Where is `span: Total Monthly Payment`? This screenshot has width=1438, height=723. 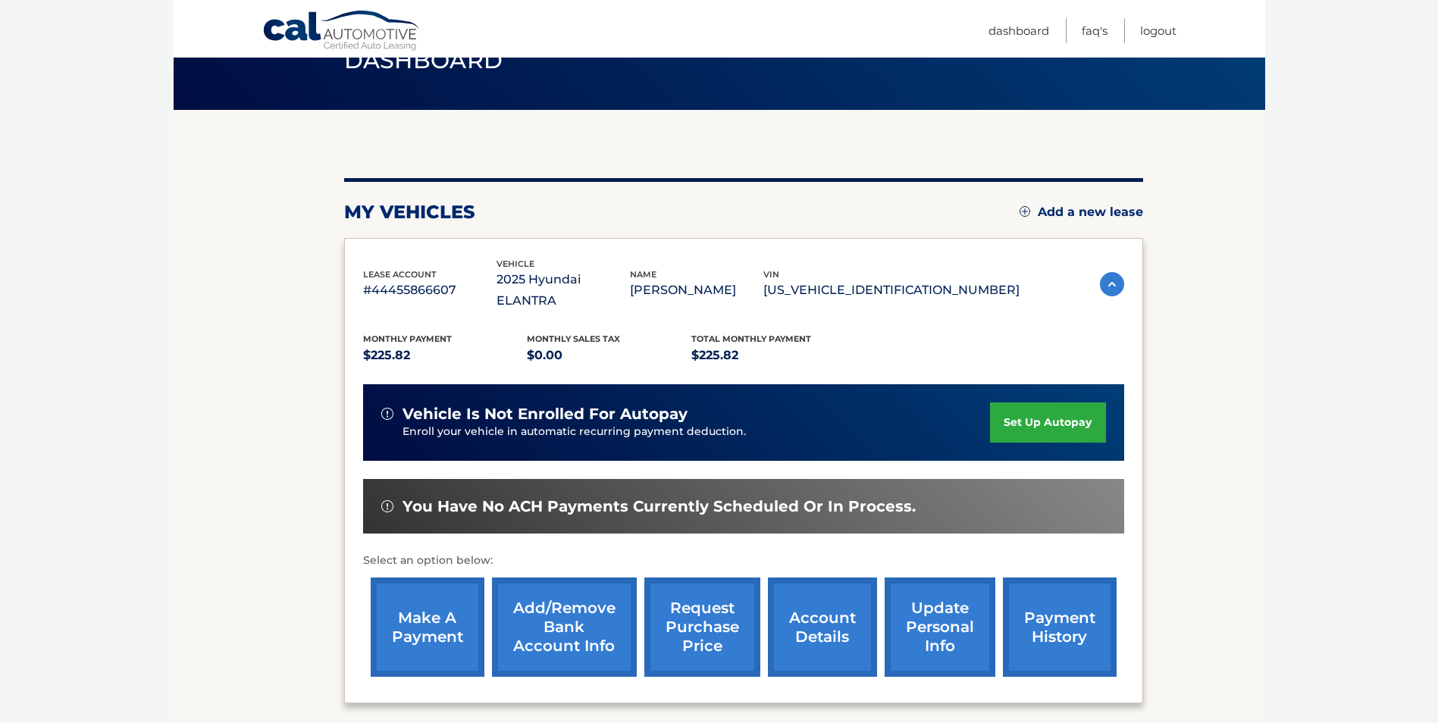
span: Total Monthly Payment is located at coordinates (751, 339).